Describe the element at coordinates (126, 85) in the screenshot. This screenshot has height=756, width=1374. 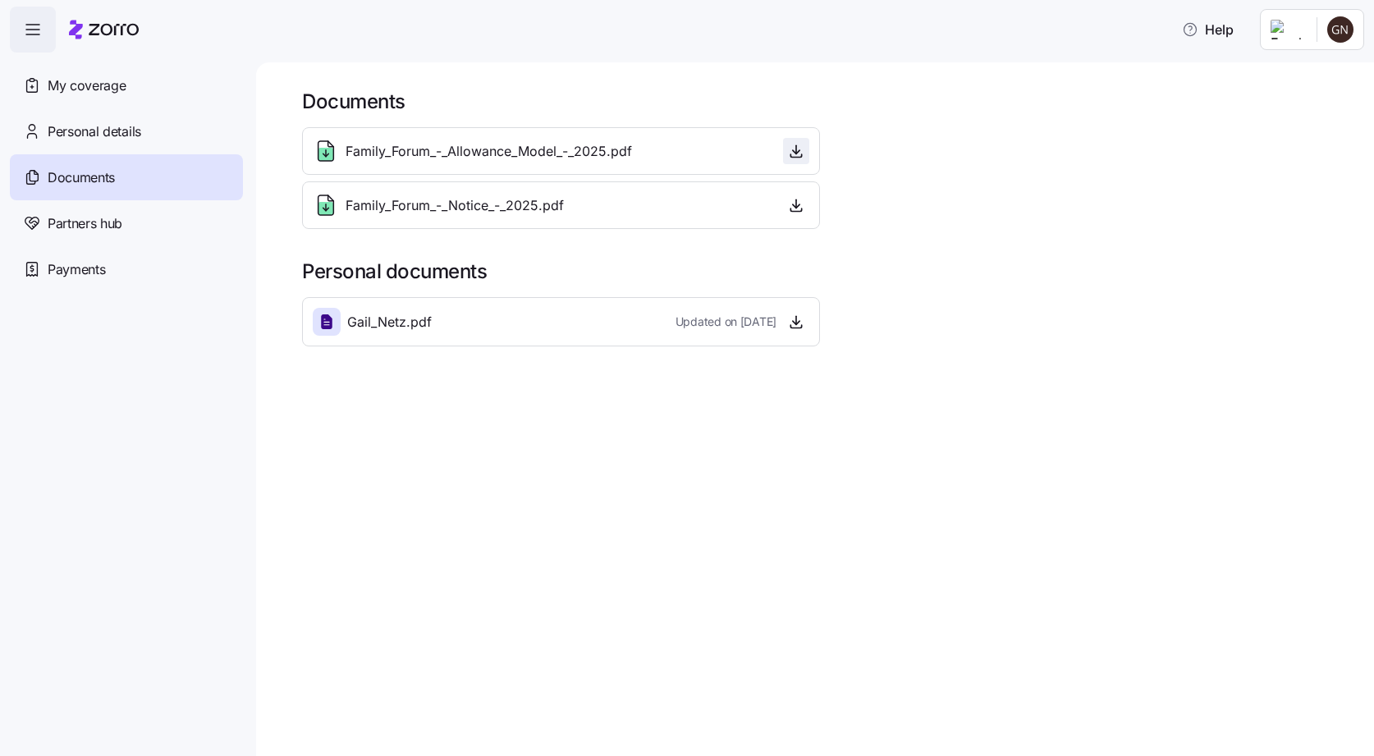
I see `a: My coverage` at that location.